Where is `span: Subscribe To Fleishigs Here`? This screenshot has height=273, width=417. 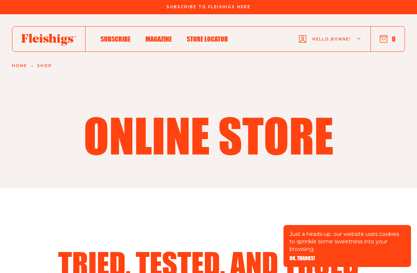
span: Subscribe To Fleishigs Here is located at coordinates (209, 7).